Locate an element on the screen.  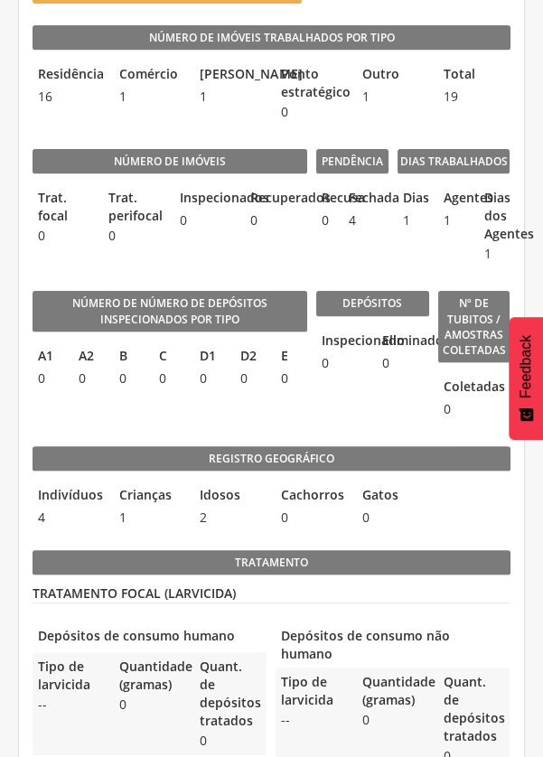
span: 19 is located at coordinates (474, 97).